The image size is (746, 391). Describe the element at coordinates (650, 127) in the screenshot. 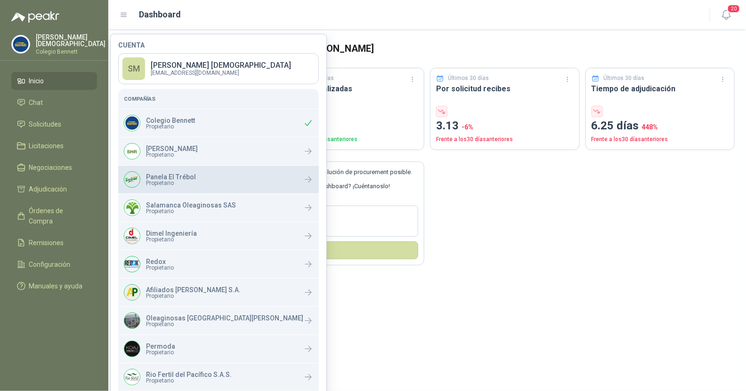

I see `span: 448 %` at that location.